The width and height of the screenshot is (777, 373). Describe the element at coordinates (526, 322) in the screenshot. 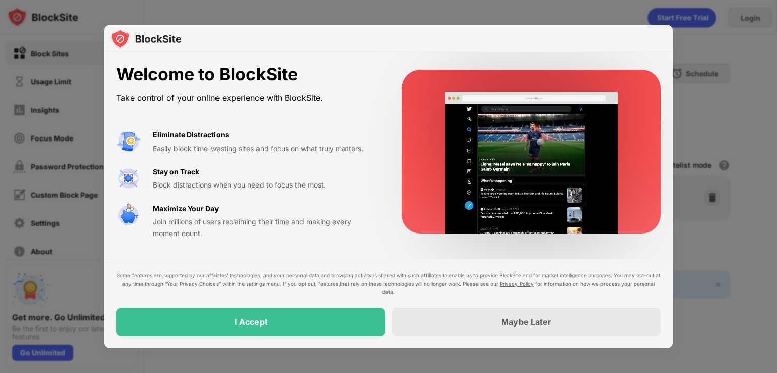

I see `div: Maybe Later` at that location.